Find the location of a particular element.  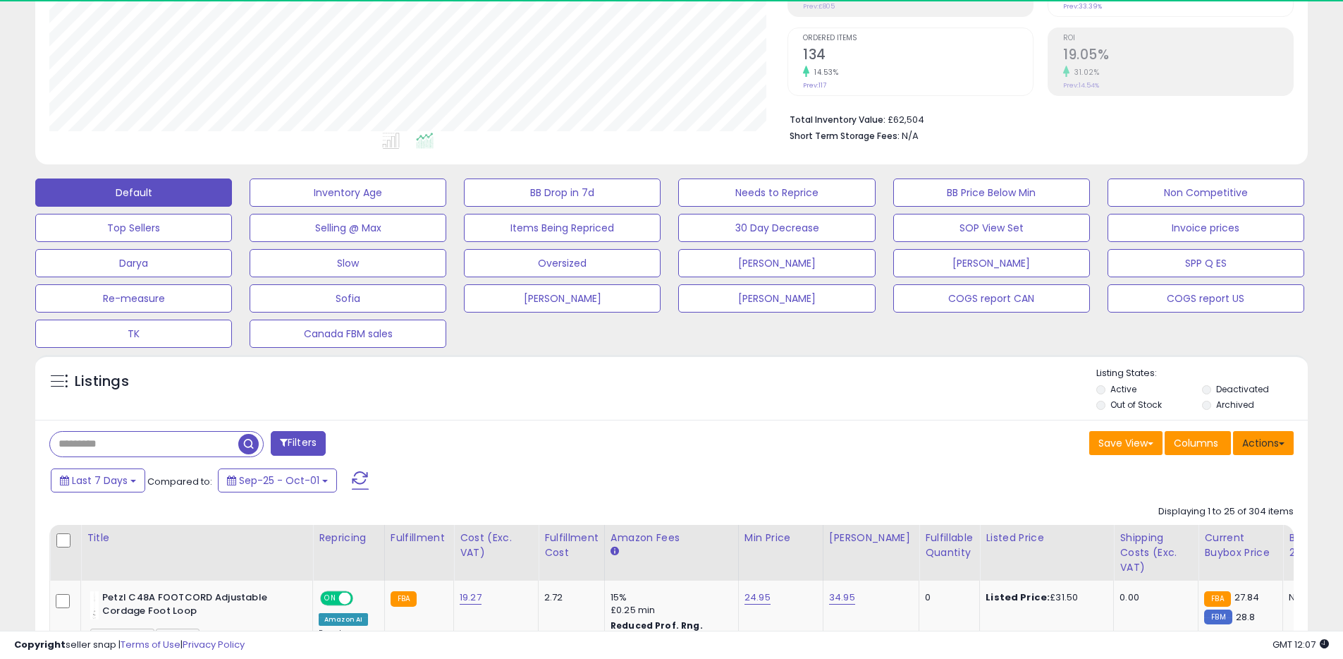

button: Non Competitive is located at coordinates (1206, 193).